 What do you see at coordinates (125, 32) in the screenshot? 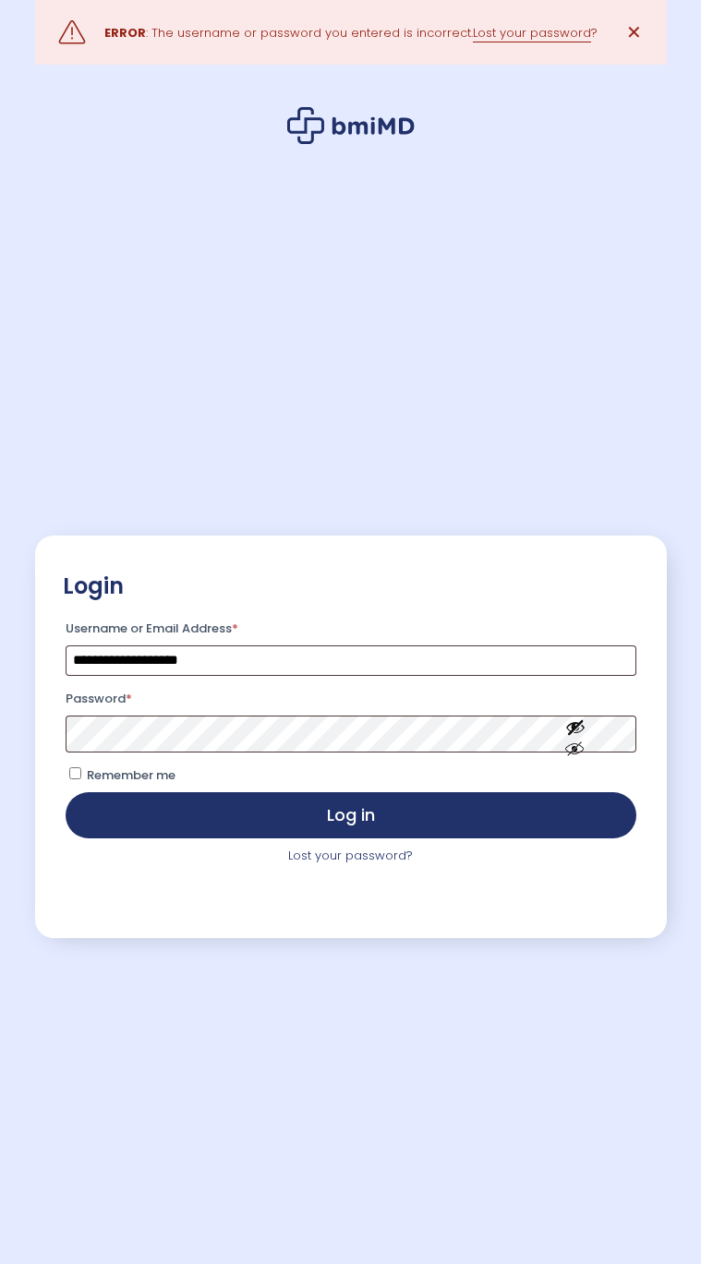
I see `strong: ERROR` at bounding box center [125, 32].